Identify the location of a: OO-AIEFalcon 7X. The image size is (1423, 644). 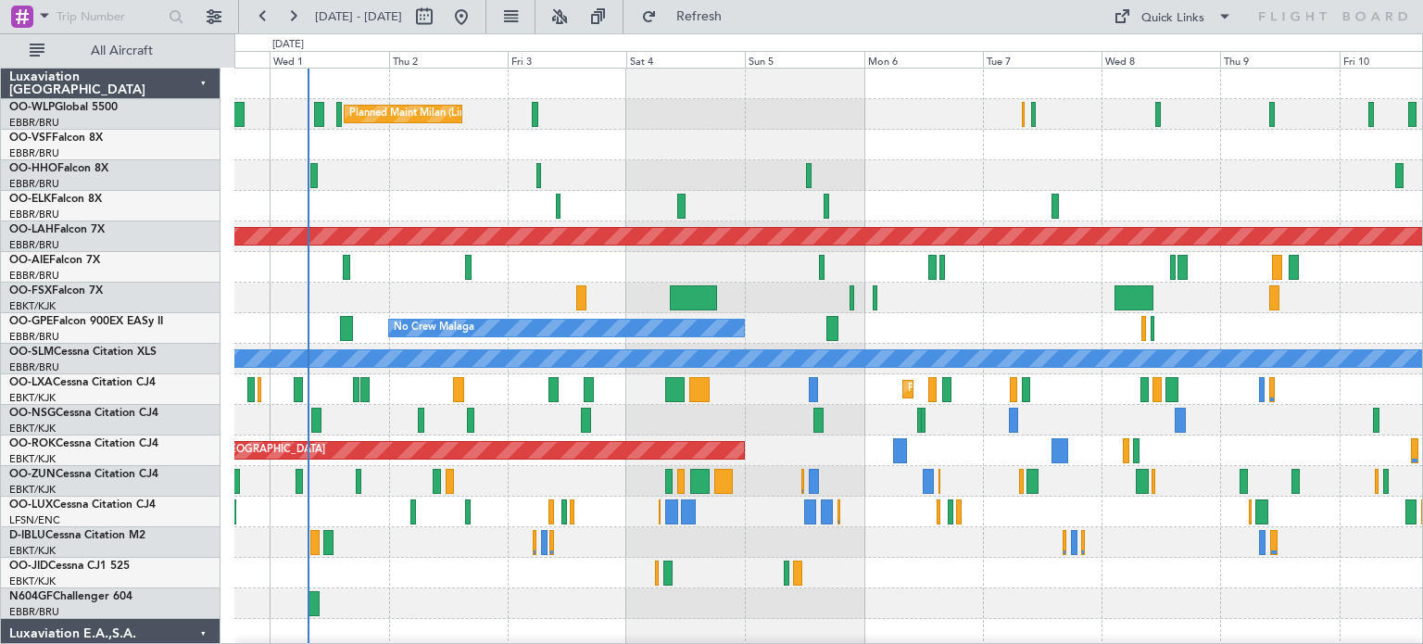
(55, 260).